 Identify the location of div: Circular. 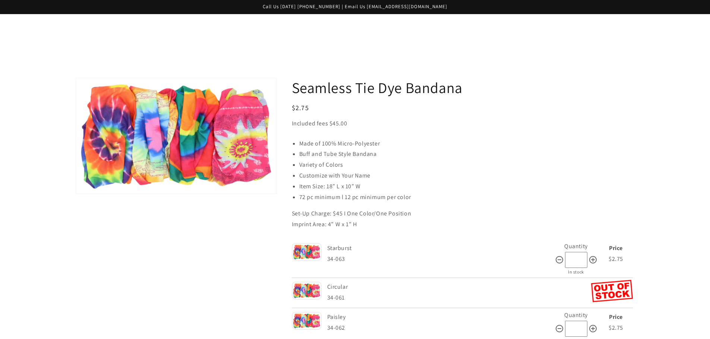
(458, 287).